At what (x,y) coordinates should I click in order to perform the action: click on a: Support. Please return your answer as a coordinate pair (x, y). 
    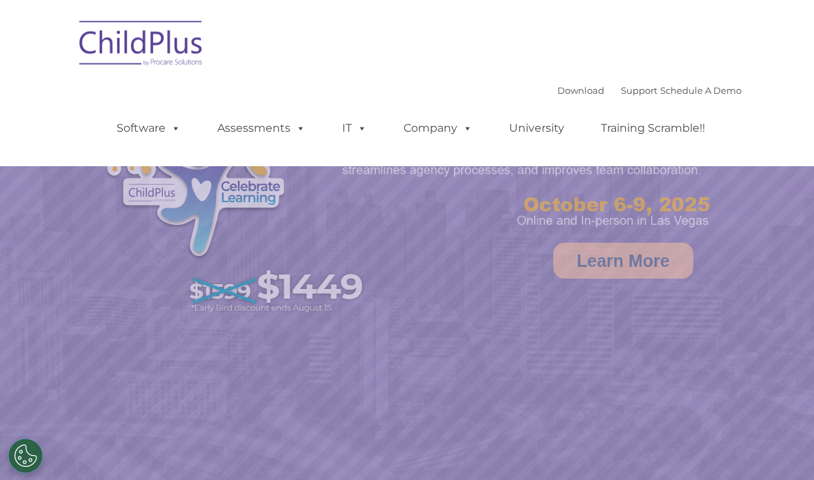
    Looking at the image, I should click on (639, 90).